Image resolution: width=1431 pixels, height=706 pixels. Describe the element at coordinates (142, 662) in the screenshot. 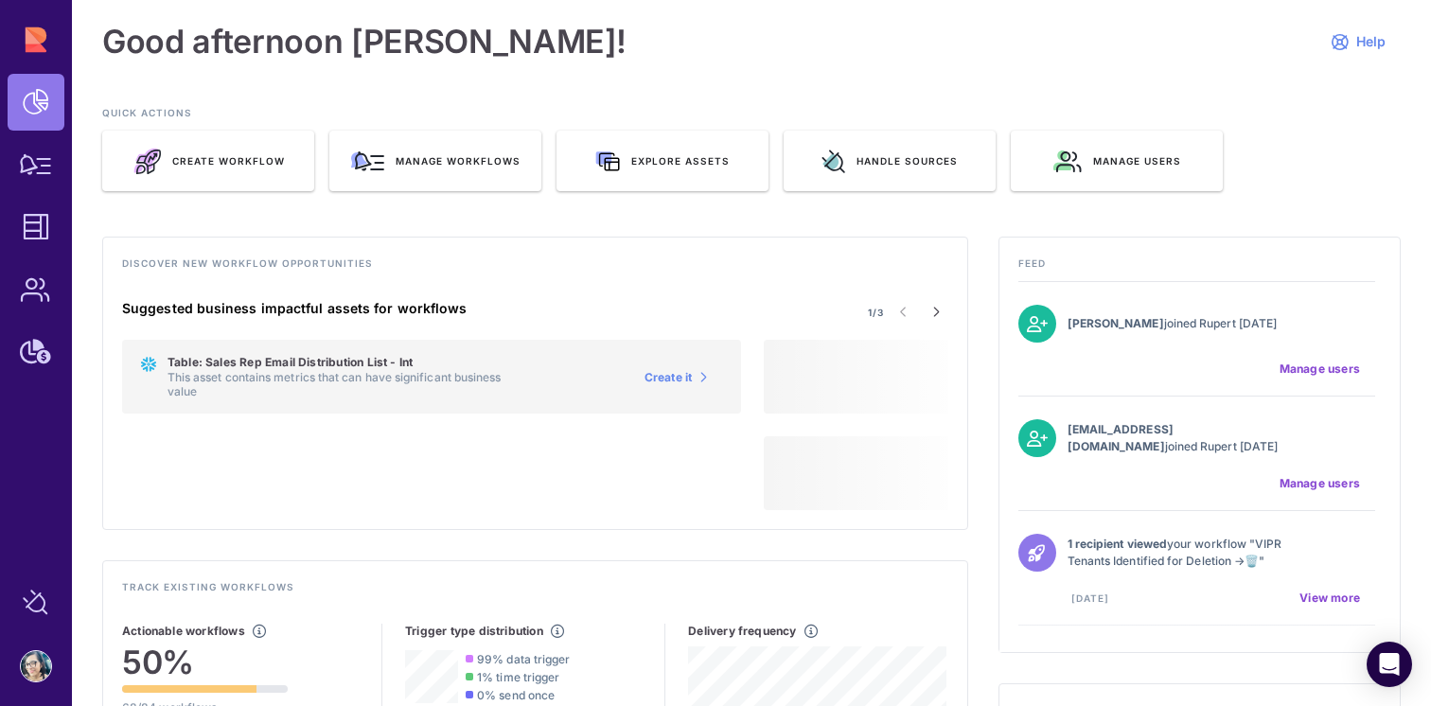

I see `span: 50` at that location.